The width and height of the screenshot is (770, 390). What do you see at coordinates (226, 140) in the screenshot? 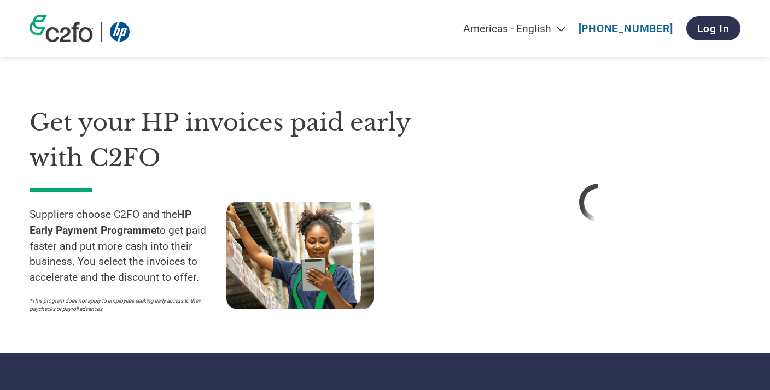
I see `h1: Get your HP invoices paid early with C2FO` at bounding box center [226, 140].